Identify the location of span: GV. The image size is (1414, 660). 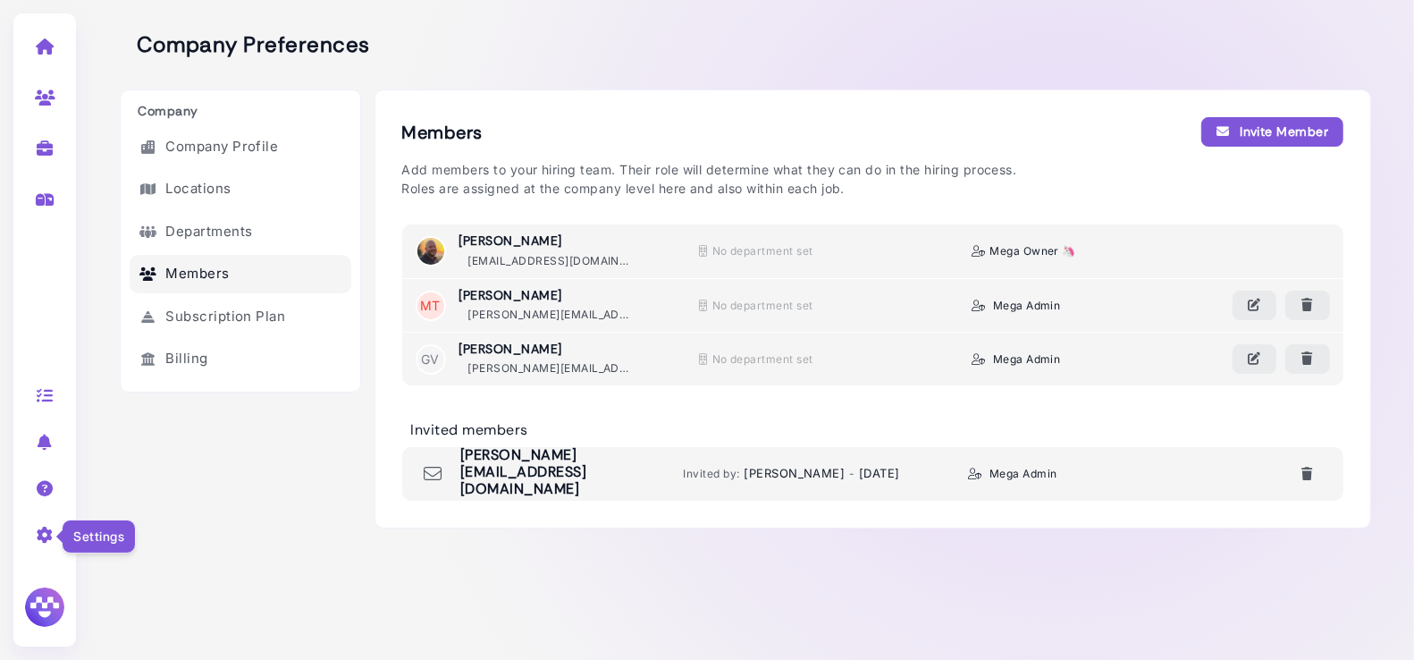
(431, 359).